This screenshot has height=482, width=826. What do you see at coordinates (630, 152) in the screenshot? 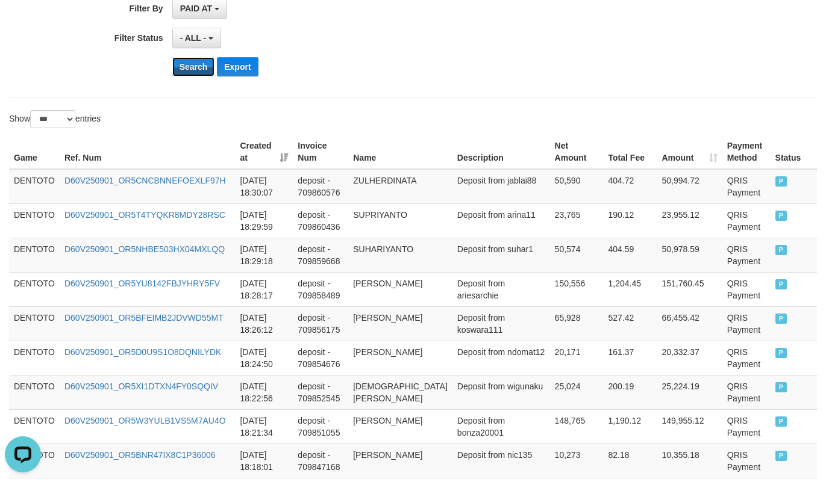
I see `th: Total Fee` at bounding box center [630, 152].